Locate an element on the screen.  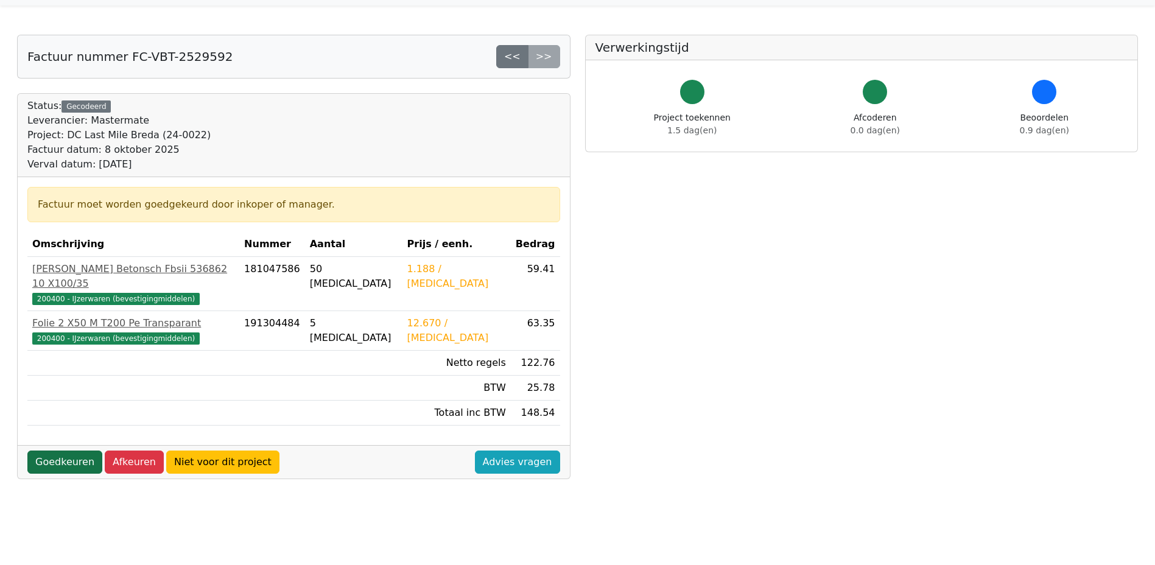
th: Nummer is located at coordinates (272, 244).